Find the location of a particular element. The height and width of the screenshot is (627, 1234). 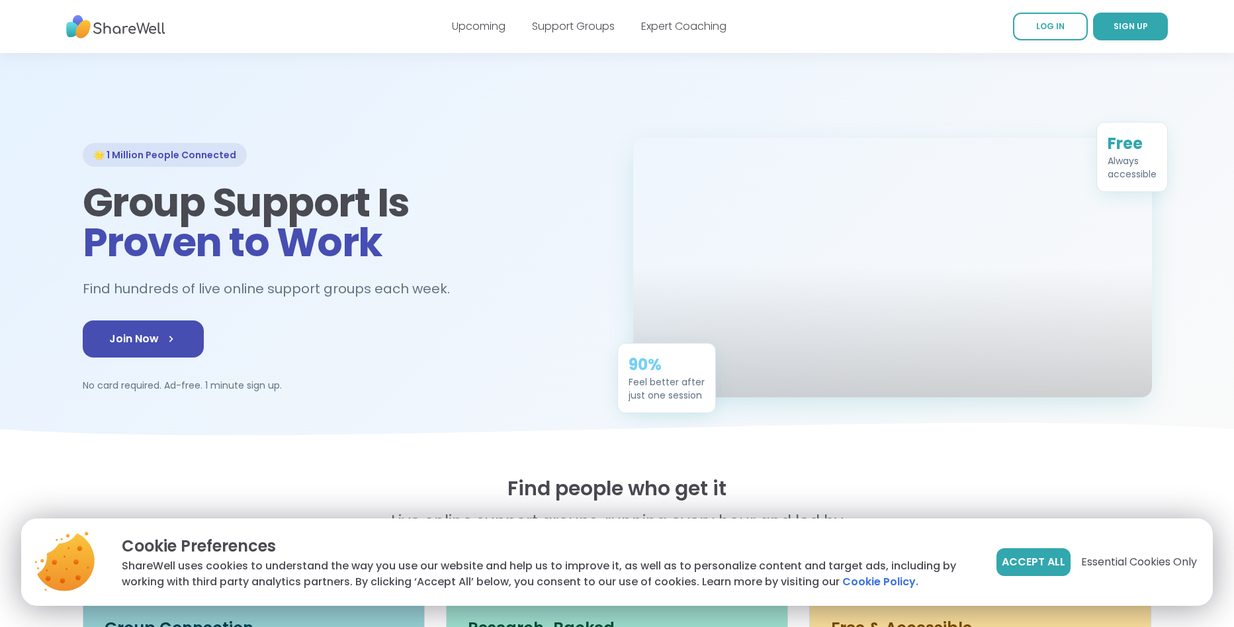

span: Essential Cookies Only is located at coordinates (1139, 562).